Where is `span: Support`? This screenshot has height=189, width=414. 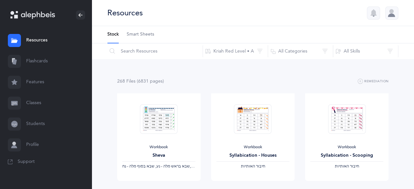 span: Support is located at coordinates (26, 162).